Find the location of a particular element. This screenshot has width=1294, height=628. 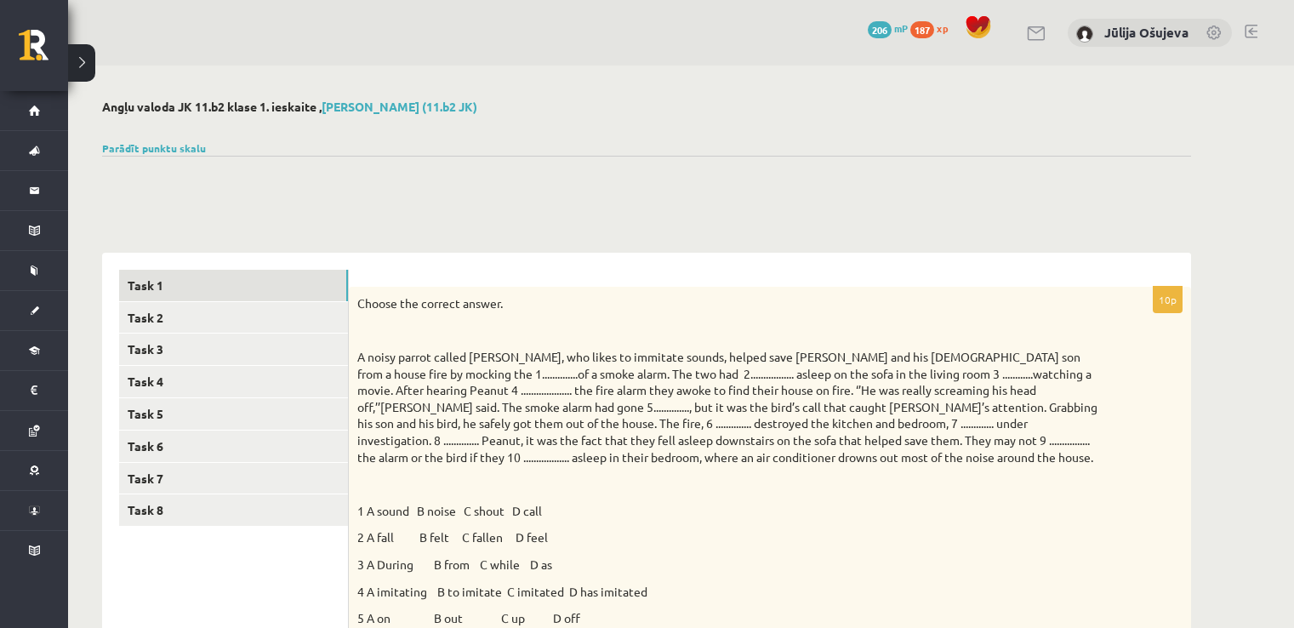

span: 206 is located at coordinates (879, 30).